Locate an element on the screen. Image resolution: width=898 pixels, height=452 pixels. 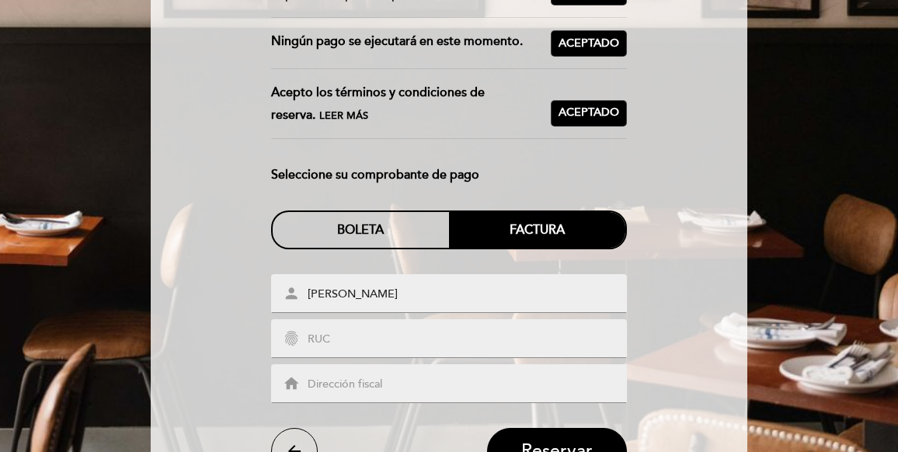
i: person is located at coordinates (291, 294).